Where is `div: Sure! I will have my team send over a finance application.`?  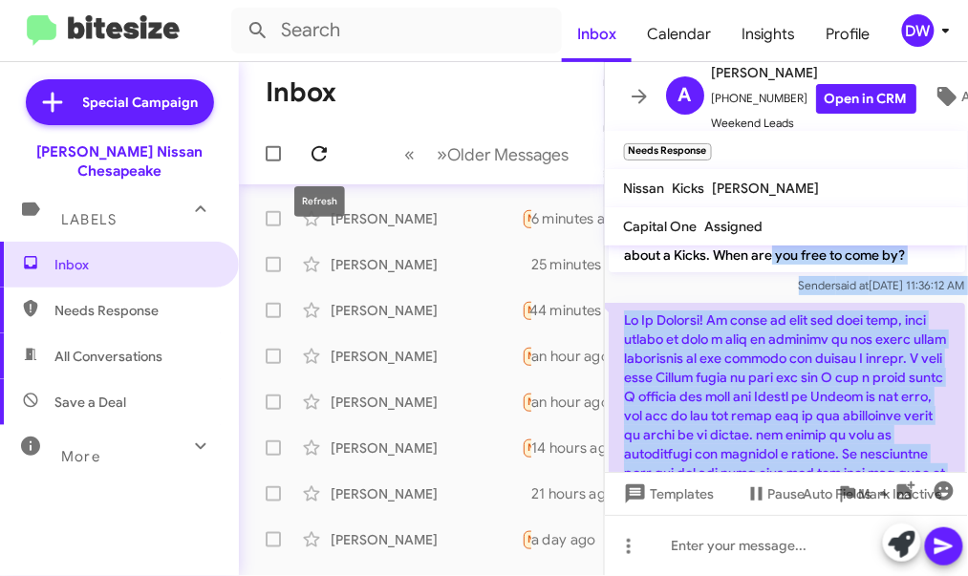
div: Sure! I will have my team send over a finance application. is located at coordinates (526, 265).